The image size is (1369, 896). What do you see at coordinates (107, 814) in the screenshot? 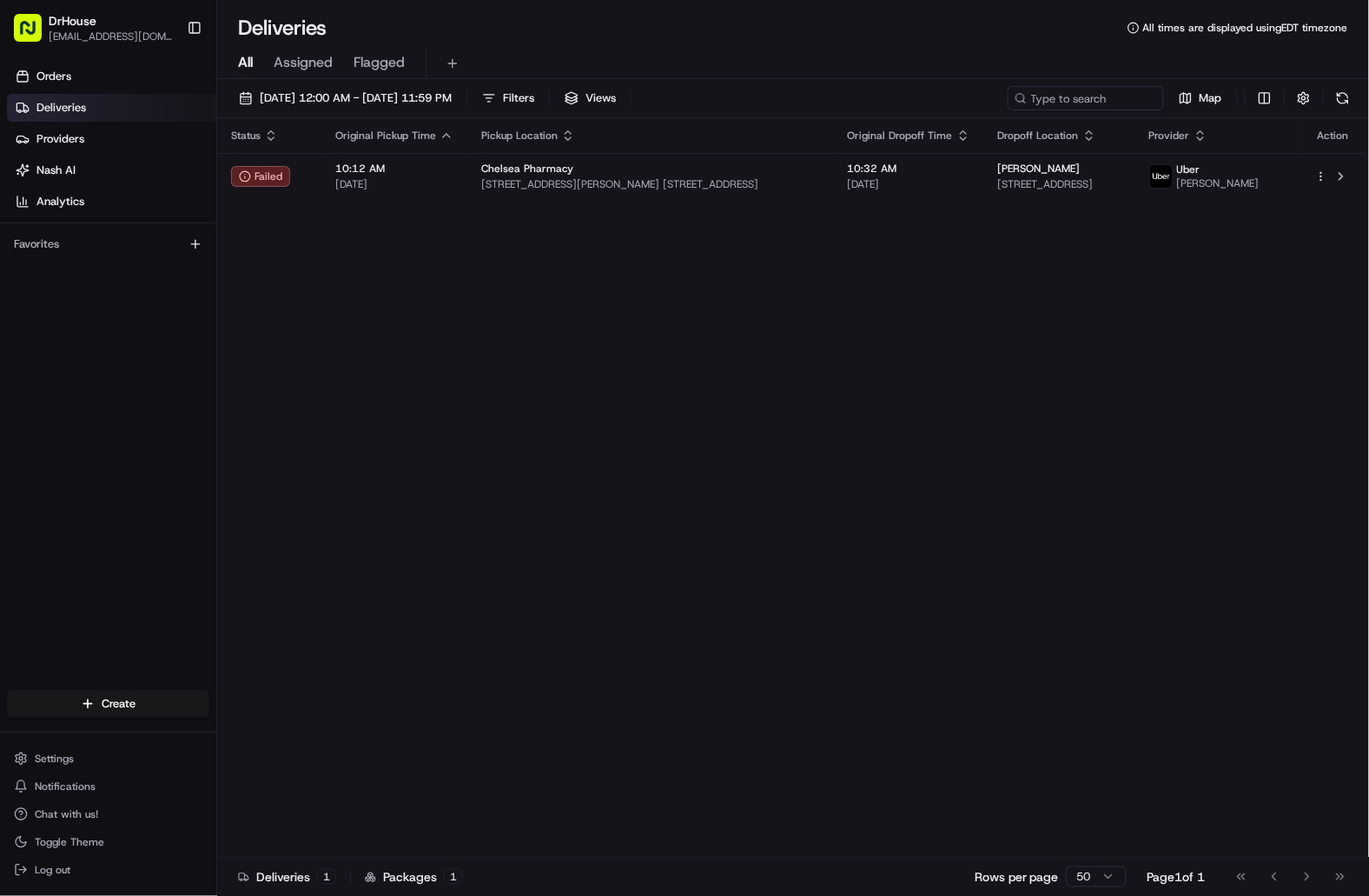
I see `button: Chat with us!` at bounding box center [107, 814].